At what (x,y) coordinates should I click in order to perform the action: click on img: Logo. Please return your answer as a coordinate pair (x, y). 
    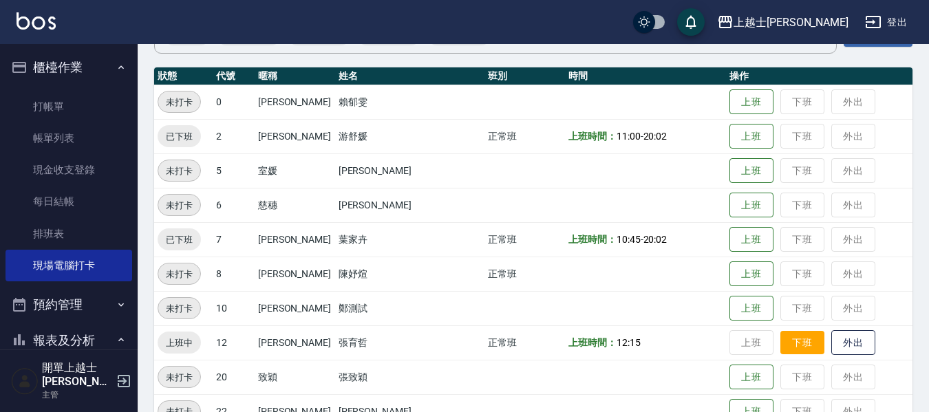
    Looking at the image, I should click on (36, 21).